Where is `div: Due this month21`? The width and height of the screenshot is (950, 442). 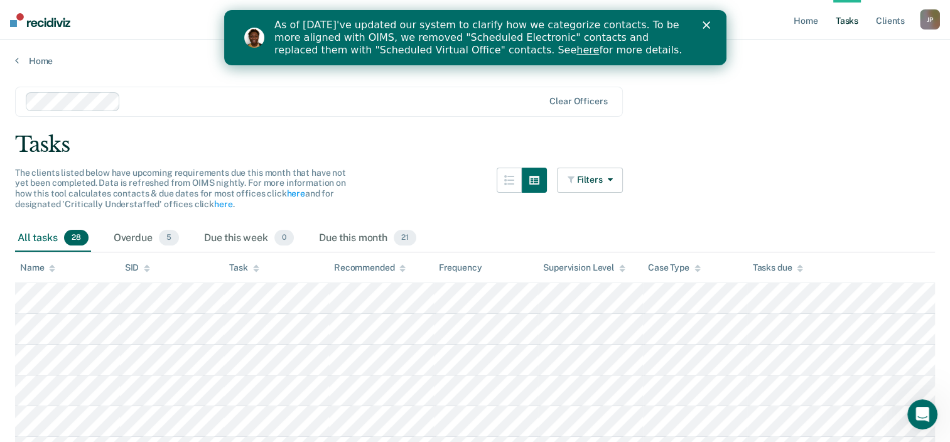
div: Due this month21 is located at coordinates (367, 239).